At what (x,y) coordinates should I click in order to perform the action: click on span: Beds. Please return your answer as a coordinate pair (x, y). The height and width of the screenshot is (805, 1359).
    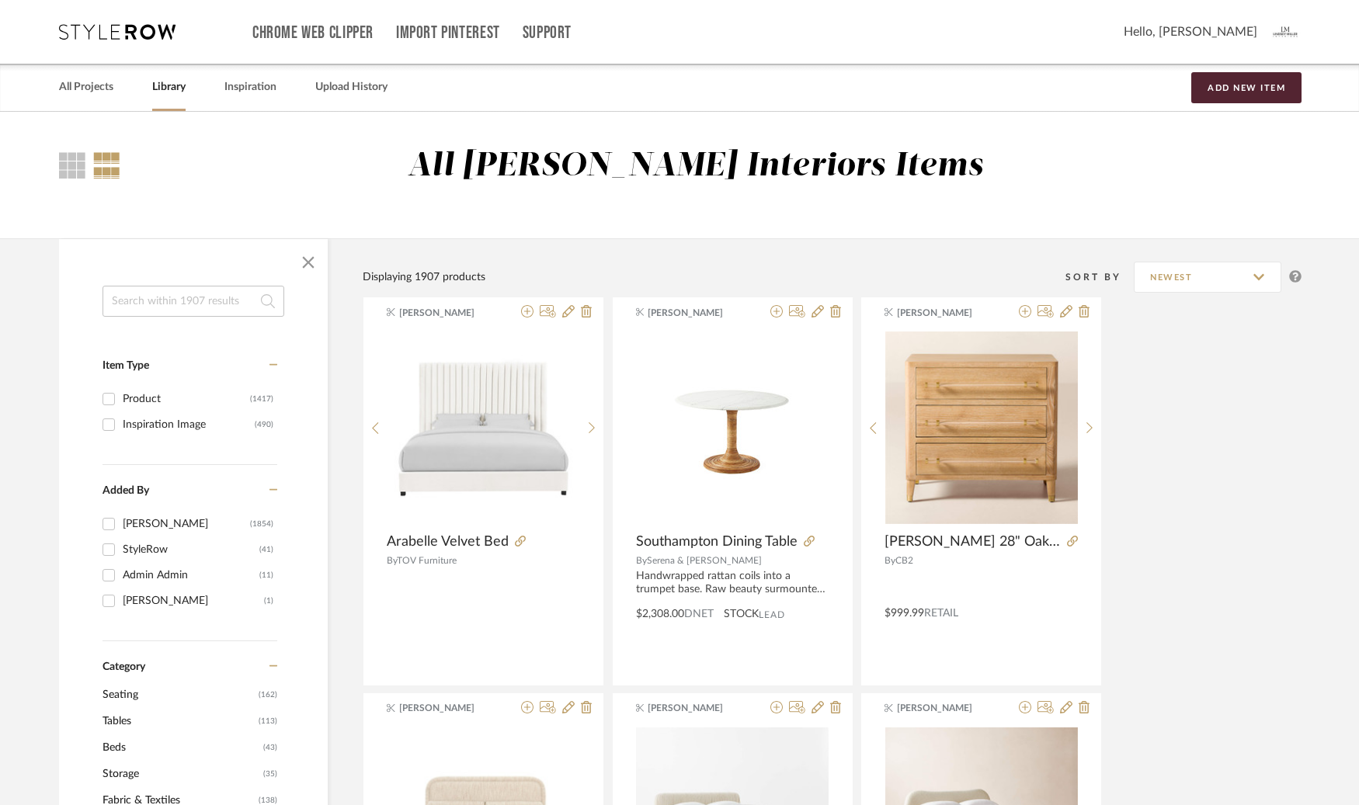
    Looking at the image, I should click on (181, 748).